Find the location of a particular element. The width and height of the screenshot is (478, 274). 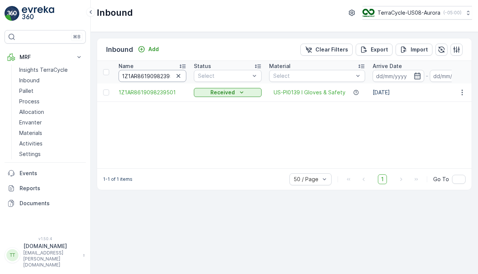

p: Events is located at coordinates (51, 173).